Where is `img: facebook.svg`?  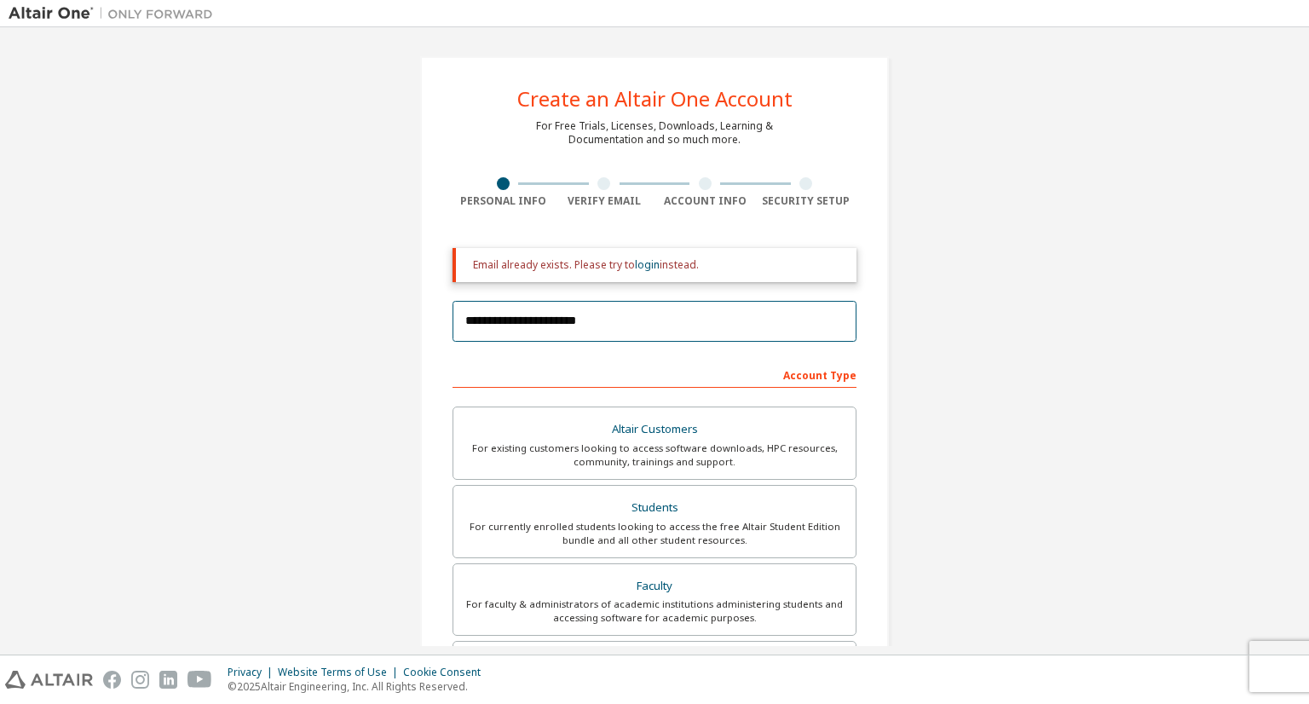
img: facebook.svg is located at coordinates (112, 679).